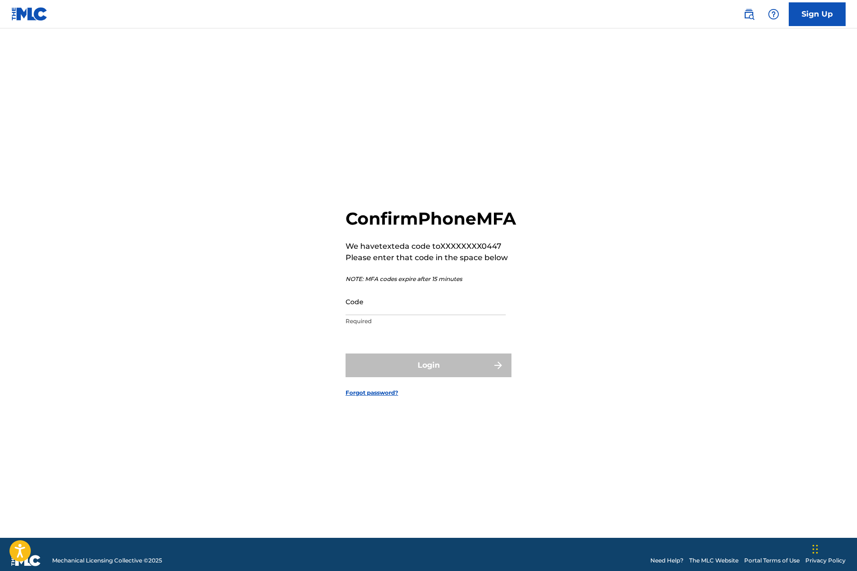  Describe the element at coordinates (815, 549) in the screenshot. I see `div: Drag` at that location.